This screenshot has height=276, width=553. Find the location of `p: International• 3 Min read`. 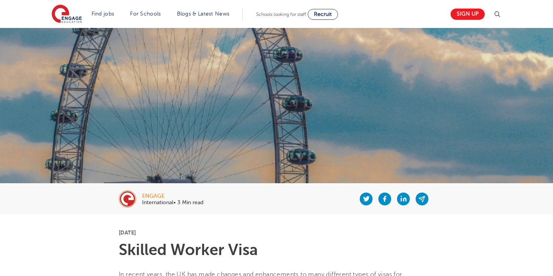

p: International• 3 Min read is located at coordinates (173, 202).